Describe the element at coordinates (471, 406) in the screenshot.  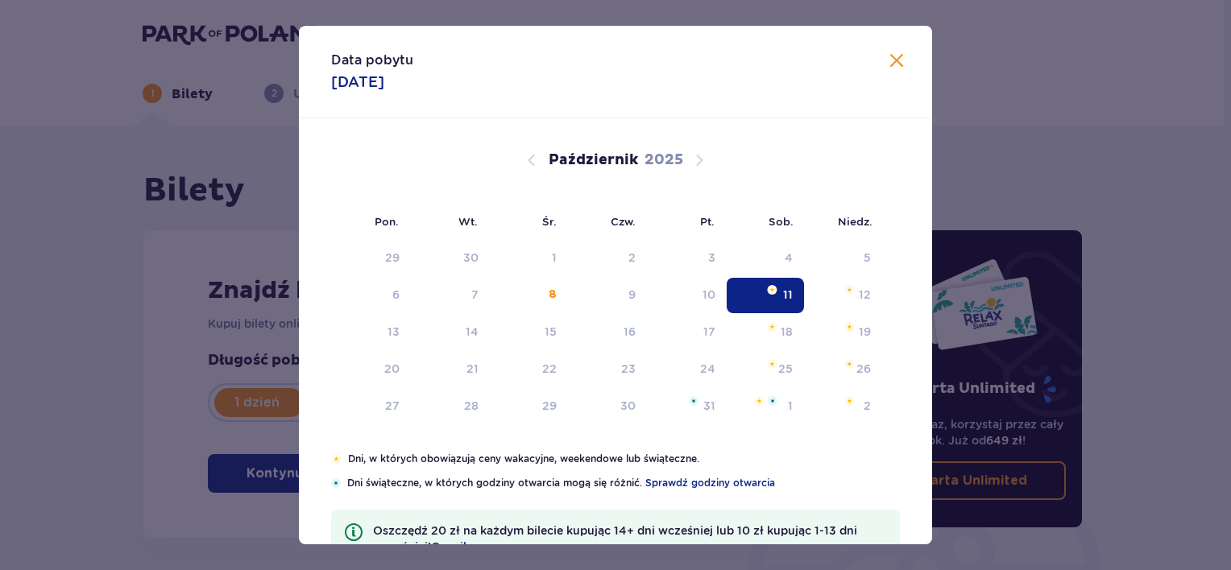
I see `div: 28` at that location.